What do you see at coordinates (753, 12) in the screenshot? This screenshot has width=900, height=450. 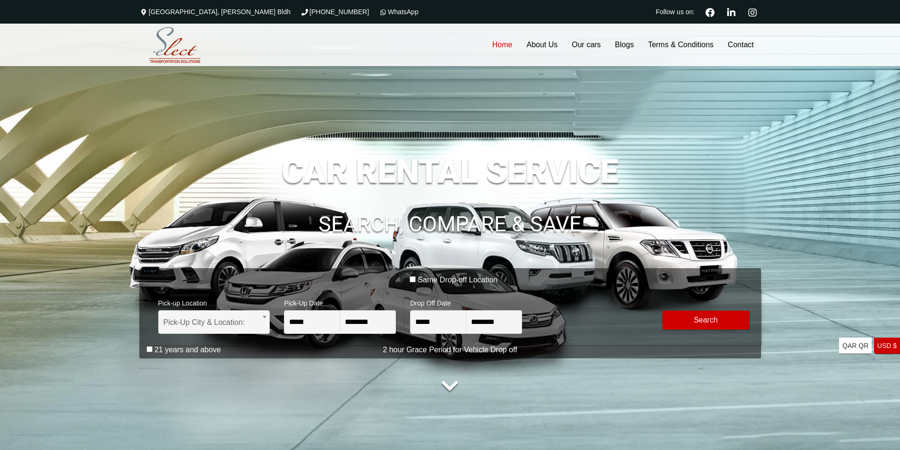 I see `a: Instagram` at bounding box center [753, 12].